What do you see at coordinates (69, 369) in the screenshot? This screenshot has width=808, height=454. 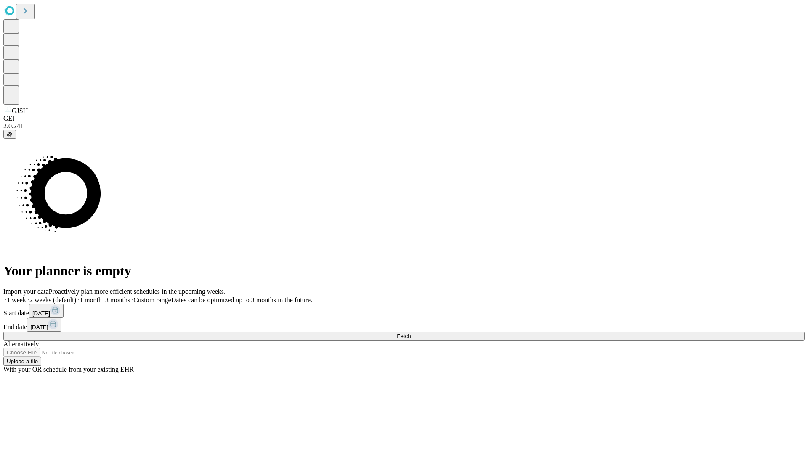 I see `span: With your OR schedule from your existing EHR` at bounding box center [69, 369].